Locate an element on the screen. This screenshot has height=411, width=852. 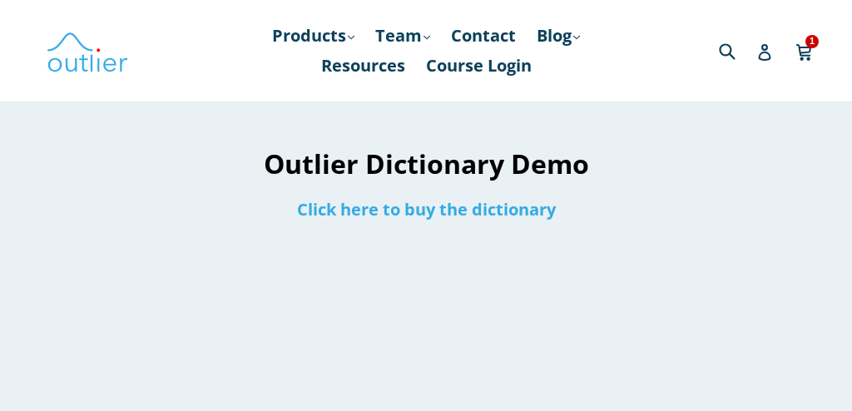
a: Click here to buy the dictionary is located at coordinates (426, 209).